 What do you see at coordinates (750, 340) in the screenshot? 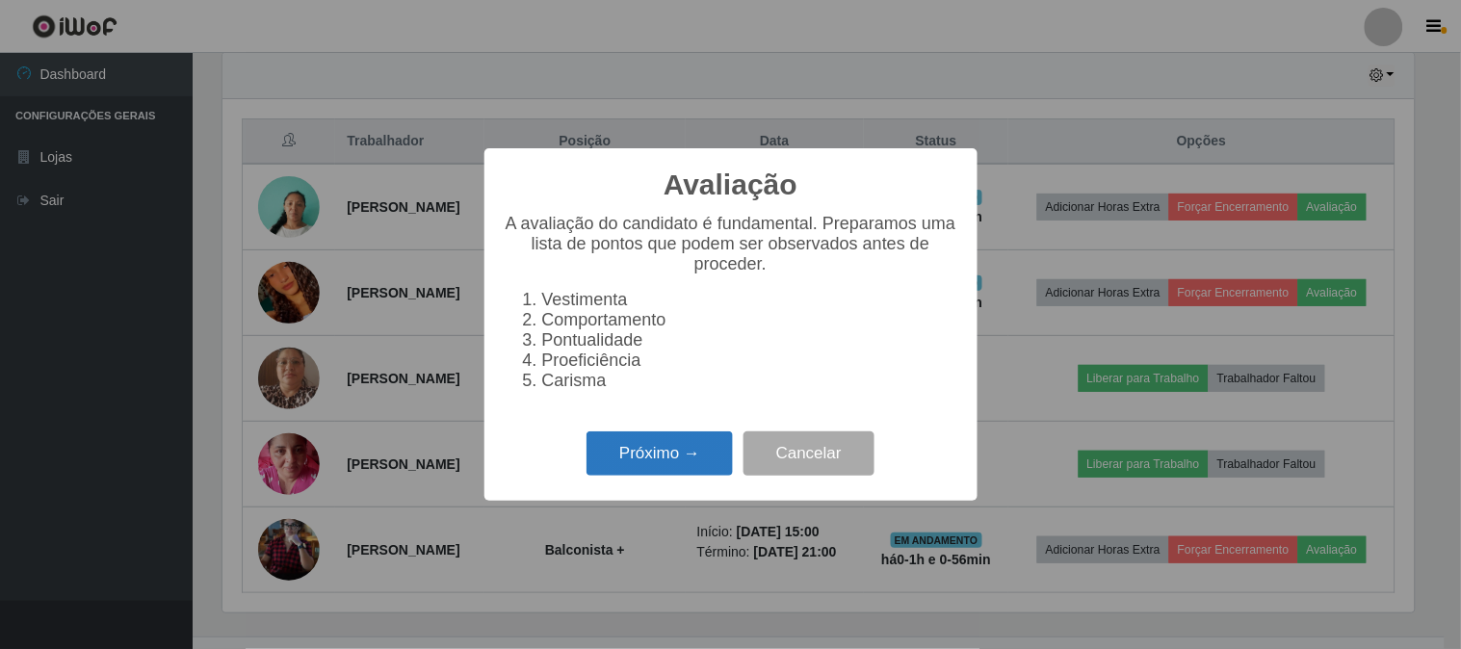
I see `li: Pontualidade` at bounding box center [750, 340].